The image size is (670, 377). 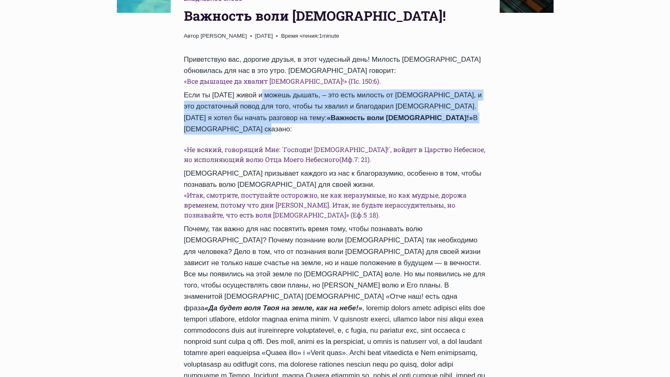 What do you see at coordinates (335, 205) in the screenshot?
I see `h6: «Итак, смотрите, поступайте осторожно, не как неразумные, но как мудрые, дорожа временем, потому ...` at bounding box center [335, 205].